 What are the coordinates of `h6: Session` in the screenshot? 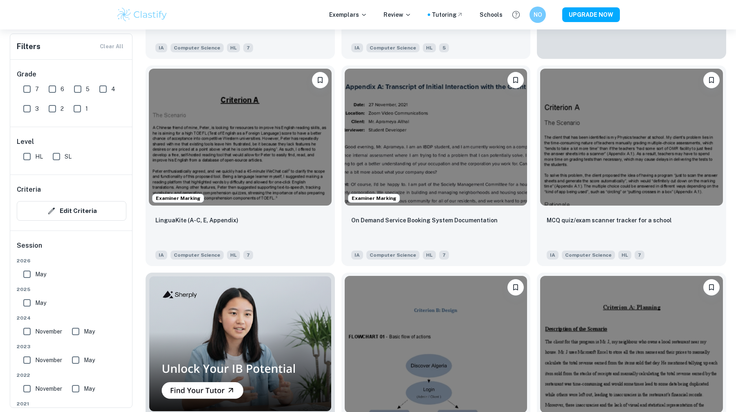 It's located at (72, 249).